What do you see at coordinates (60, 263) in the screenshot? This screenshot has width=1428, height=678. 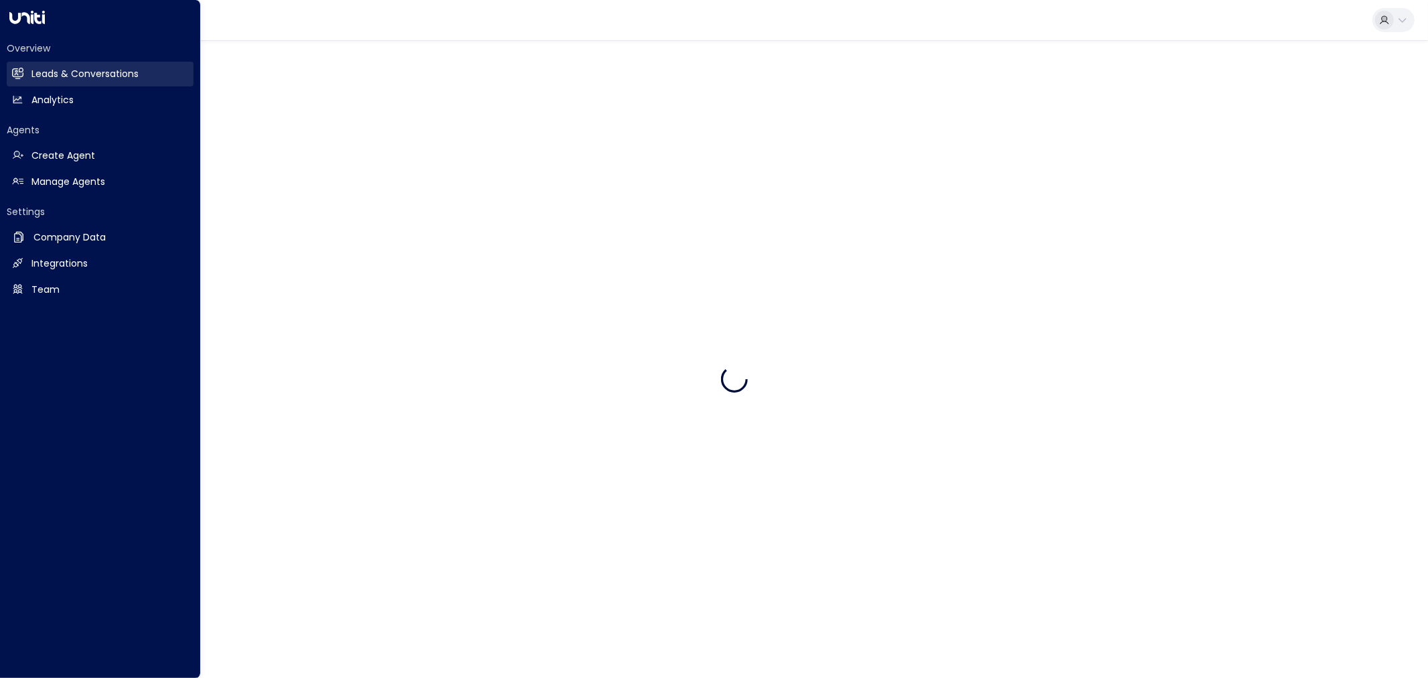 I see `h2: Integrations` at bounding box center [60, 263].